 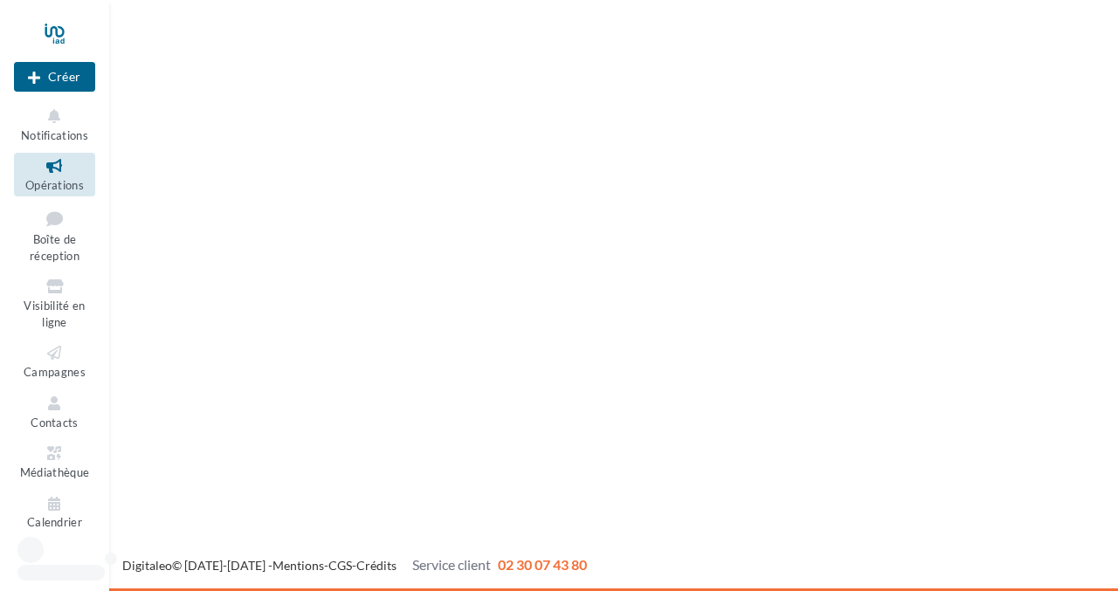 What do you see at coordinates (54, 174) in the screenshot?
I see `a: Opérations` at bounding box center [54, 174].